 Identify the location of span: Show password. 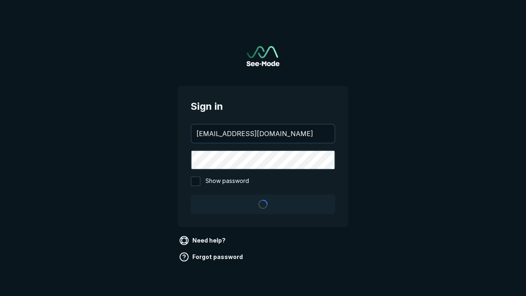
(227, 181).